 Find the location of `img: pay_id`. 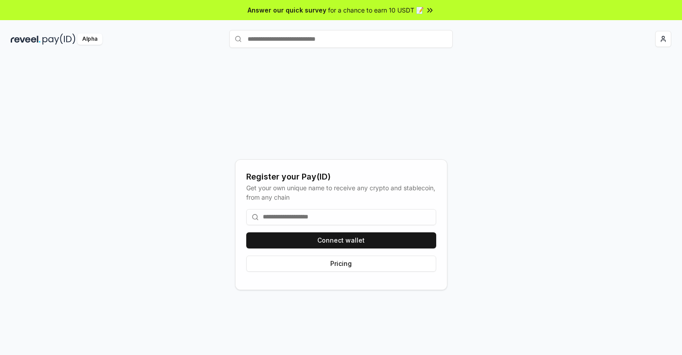

img: pay_id is located at coordinates (59, 39).